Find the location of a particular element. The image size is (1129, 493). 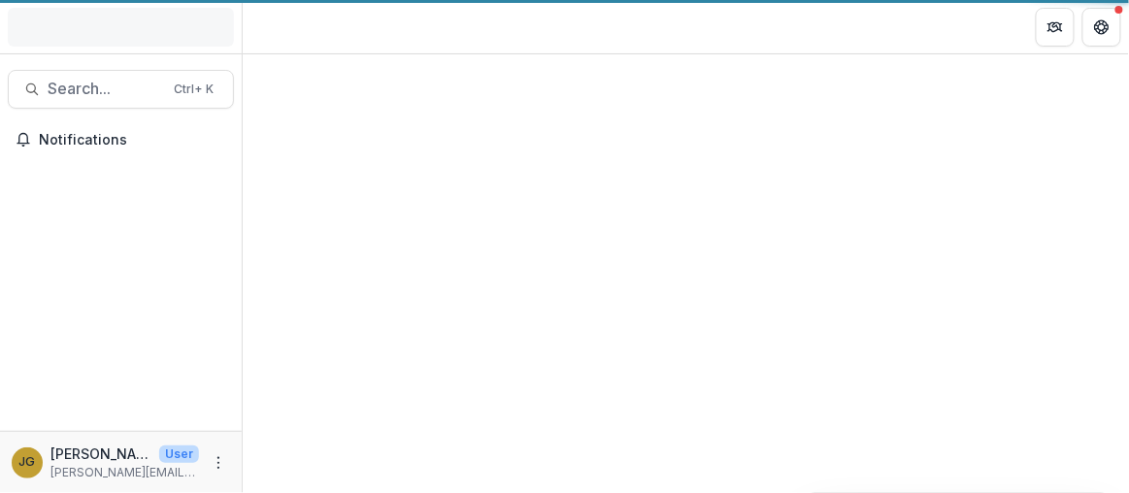

nav: breadcrumb is located at coordinates (291, 26).